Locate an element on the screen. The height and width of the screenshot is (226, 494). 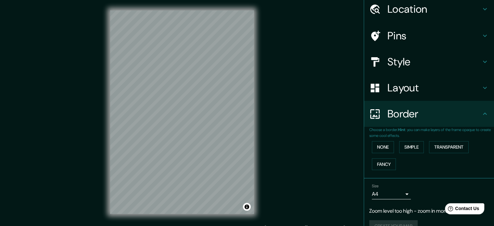
h4: Location is located at coordinates (434, 9).